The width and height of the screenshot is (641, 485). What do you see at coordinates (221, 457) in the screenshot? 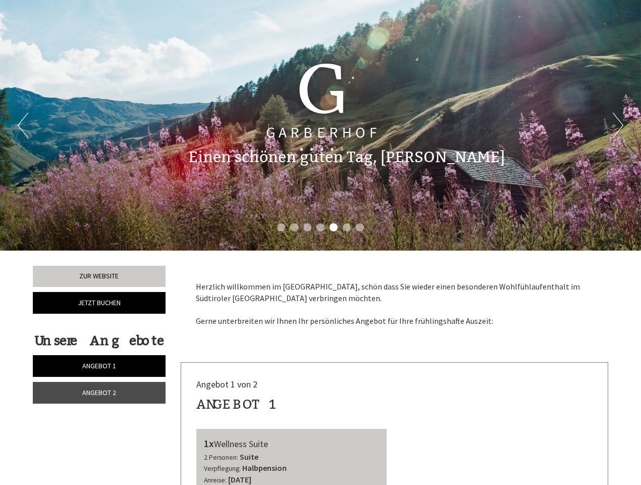
I see `small: 2 Personen:` at bounding box center [221, 457].